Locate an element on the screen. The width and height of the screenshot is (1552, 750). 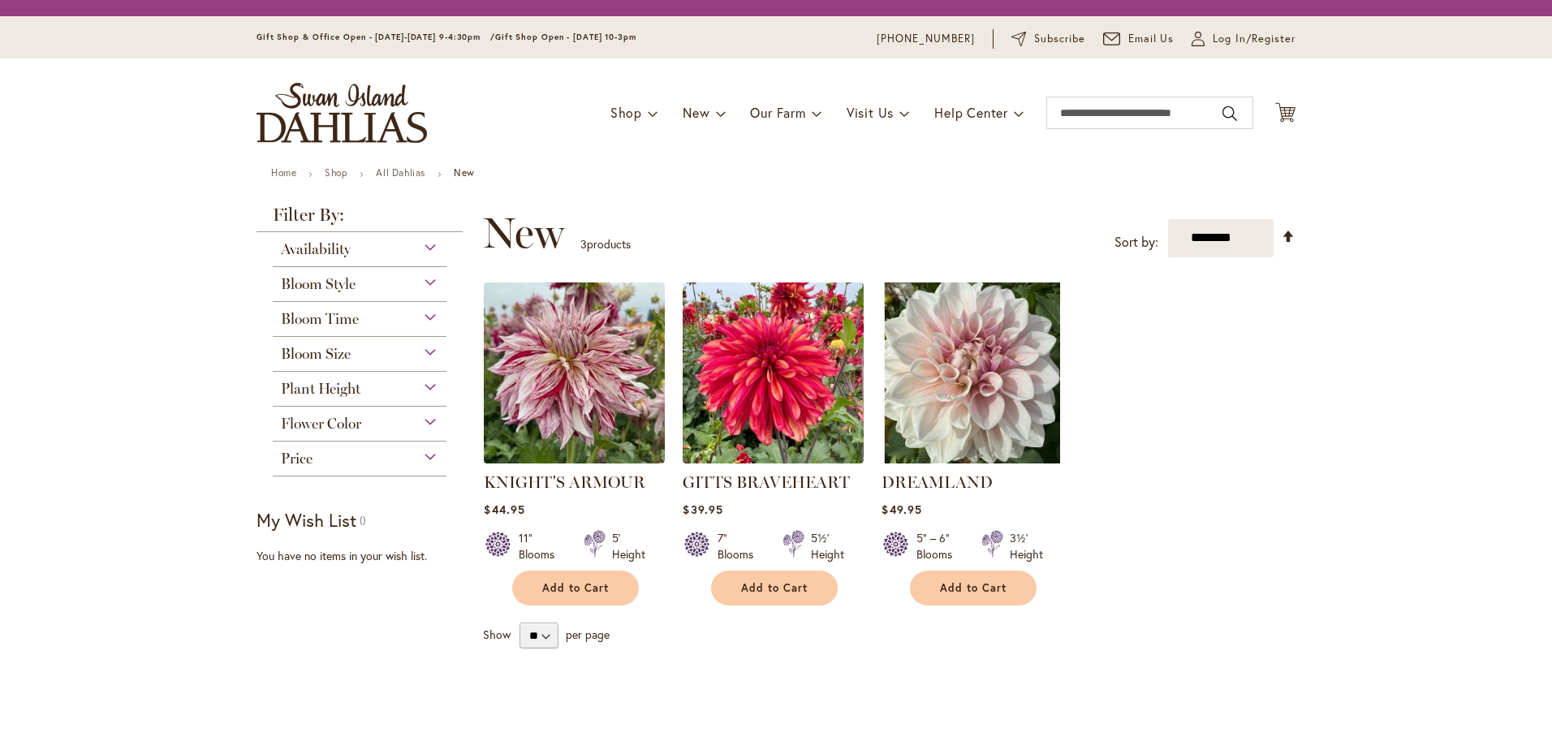
a: Home is located at coordinates (283, 172).